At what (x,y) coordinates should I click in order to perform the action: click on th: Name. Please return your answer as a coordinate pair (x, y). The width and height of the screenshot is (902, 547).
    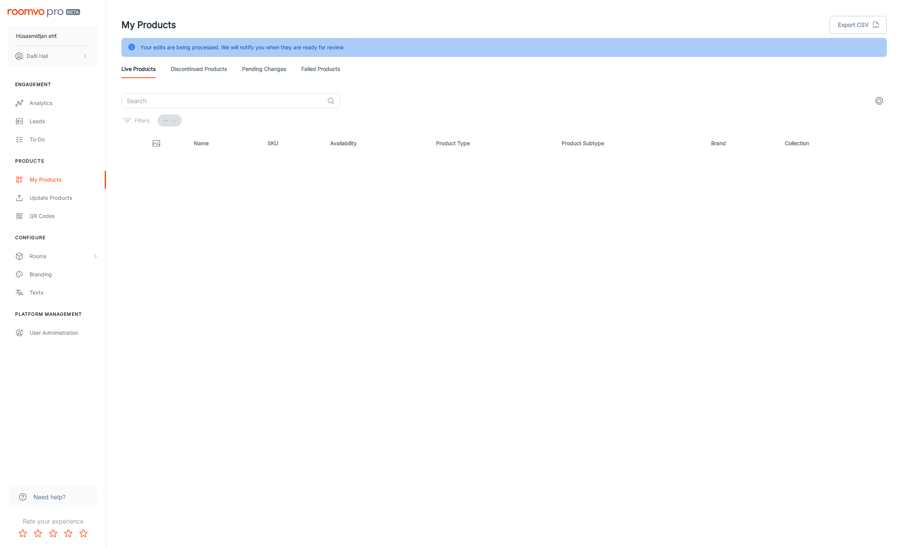
    Looking at the image, I should click on (225, 143).